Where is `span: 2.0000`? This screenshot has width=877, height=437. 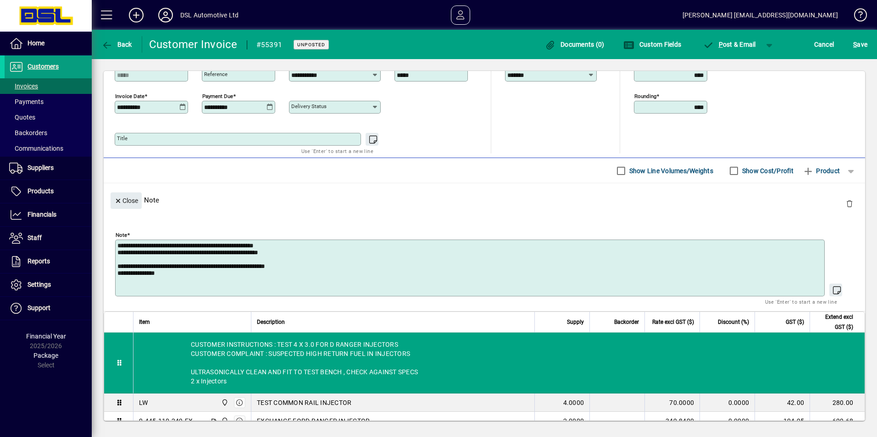
span: 2.0000 is located at coordinates (573, 421).